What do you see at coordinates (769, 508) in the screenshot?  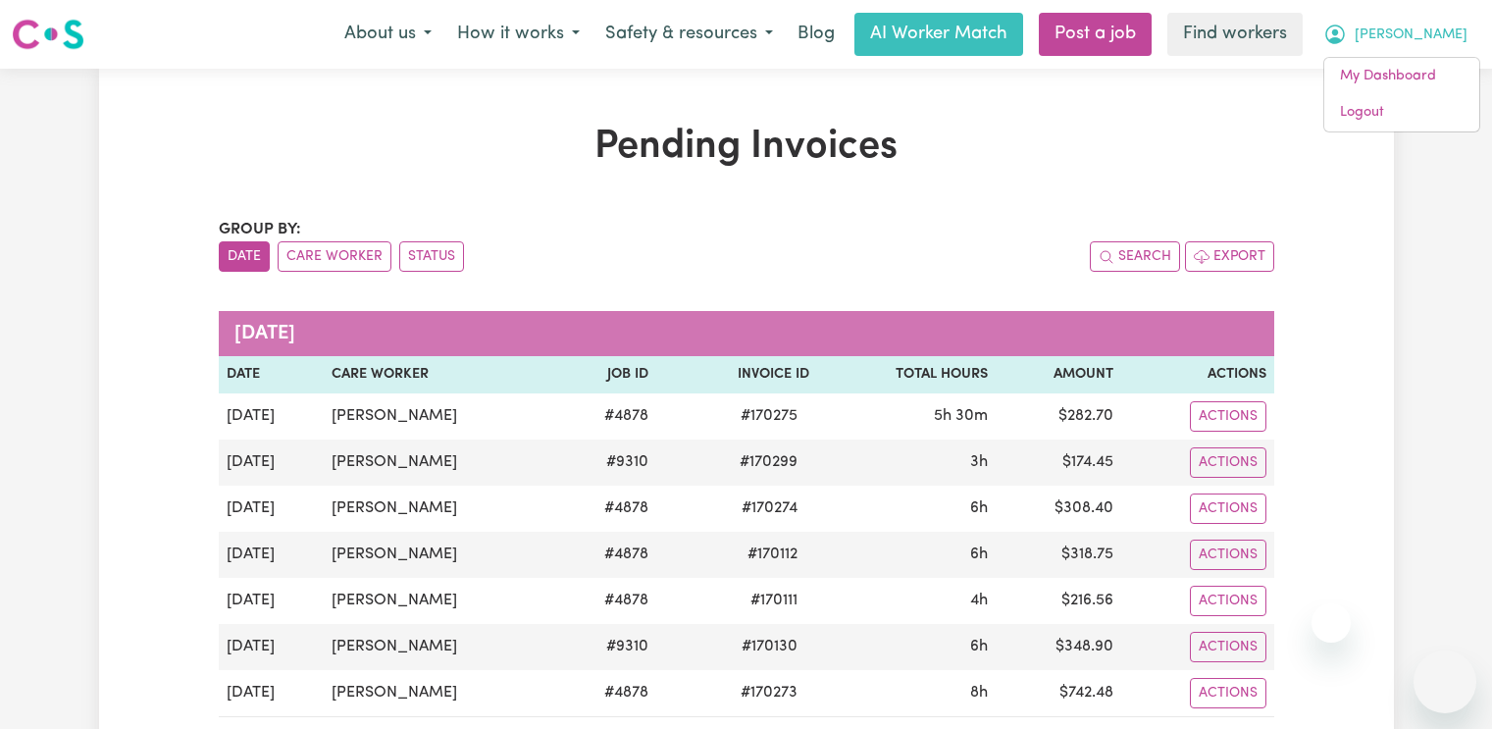 I see `span: # 170274` at bounding box center [769, 508].